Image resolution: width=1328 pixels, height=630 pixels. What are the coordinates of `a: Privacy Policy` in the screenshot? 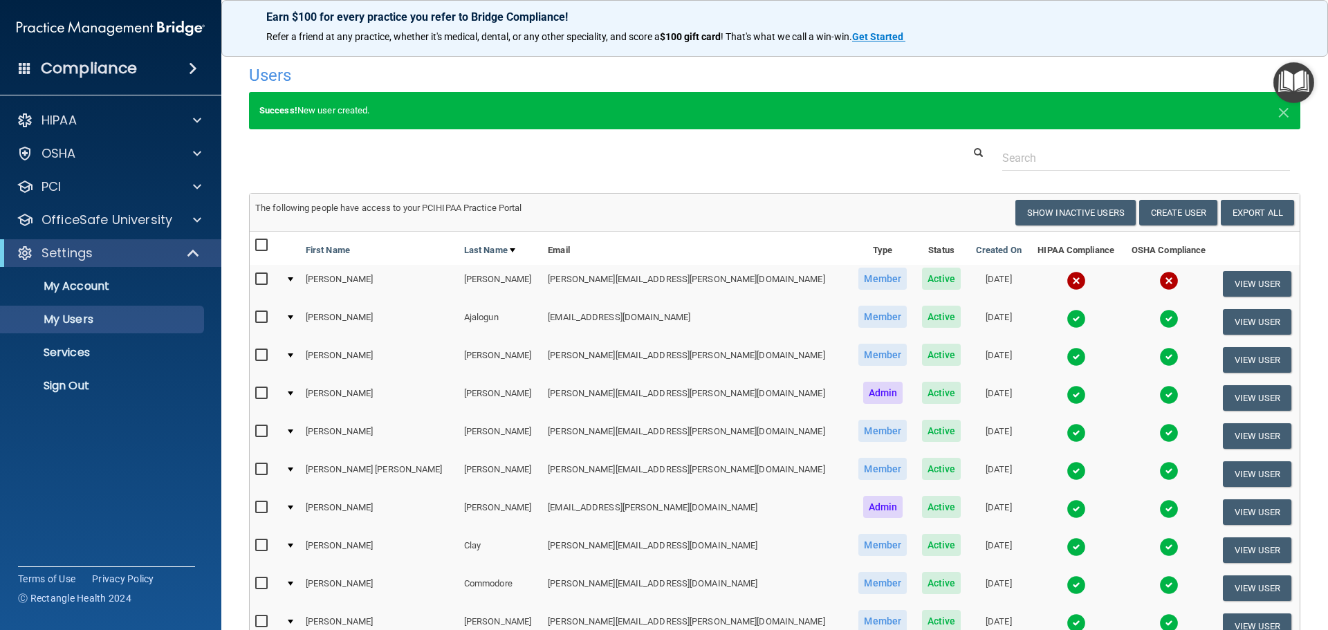 It's located at (123, 579).